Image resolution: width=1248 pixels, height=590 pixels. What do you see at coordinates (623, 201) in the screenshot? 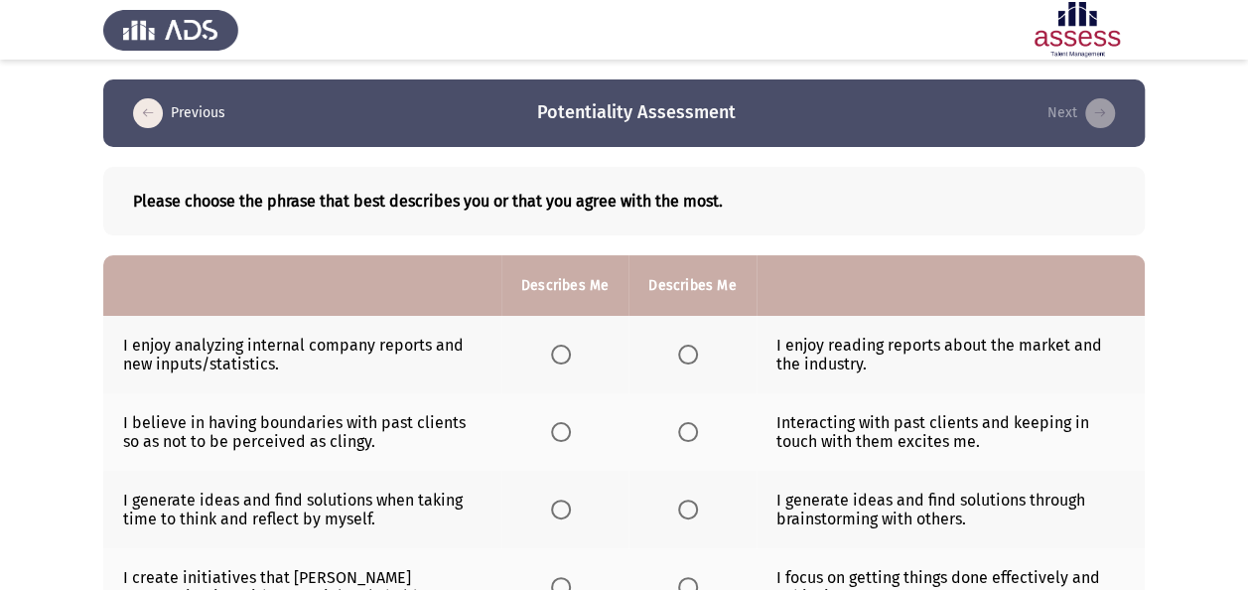
I see `b: Please choose the phrase that best describes you or that you agree with the most.` at bounding box center [623, 201].